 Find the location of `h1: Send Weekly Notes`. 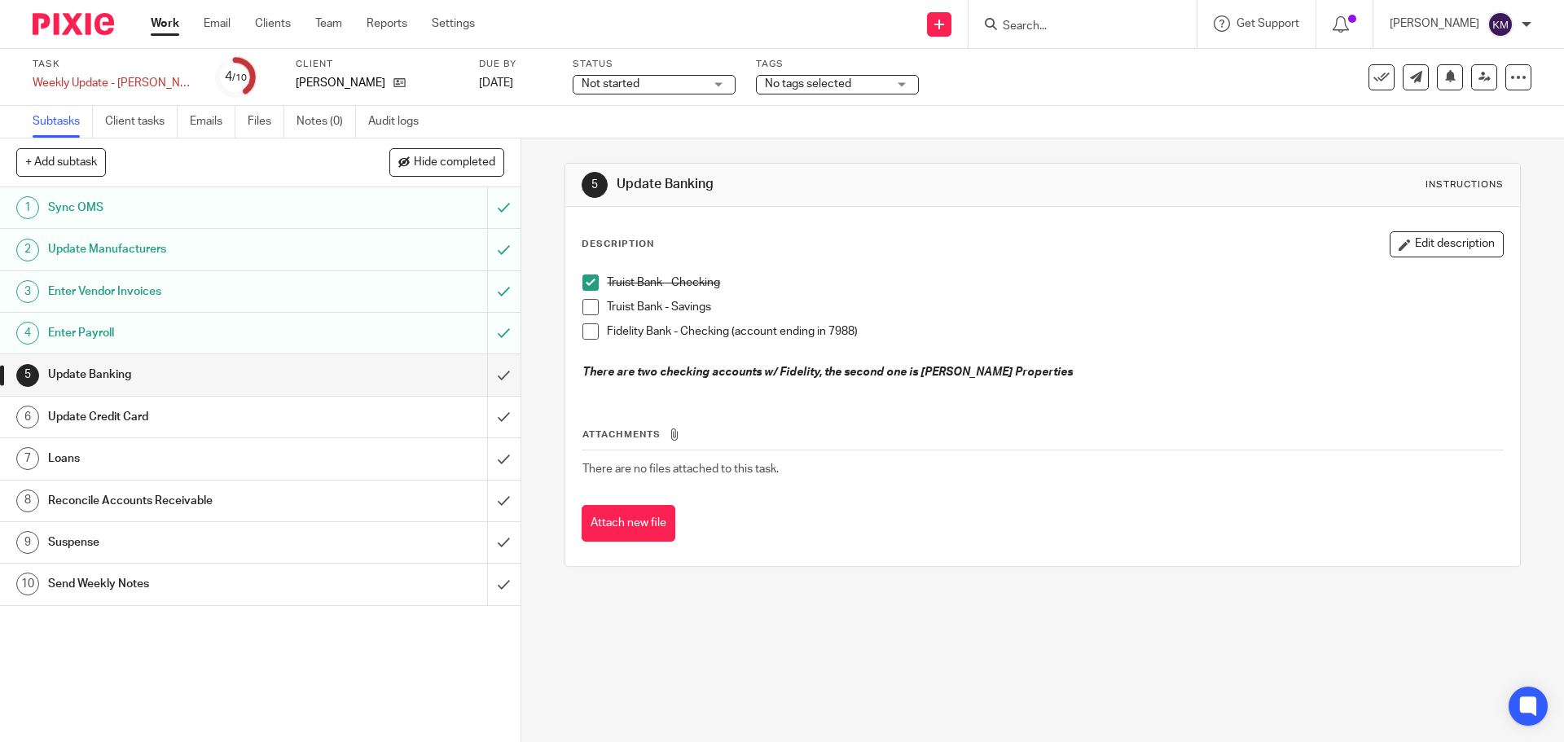

h1: Send Weekly Notes is located at coordinates (189, 584).